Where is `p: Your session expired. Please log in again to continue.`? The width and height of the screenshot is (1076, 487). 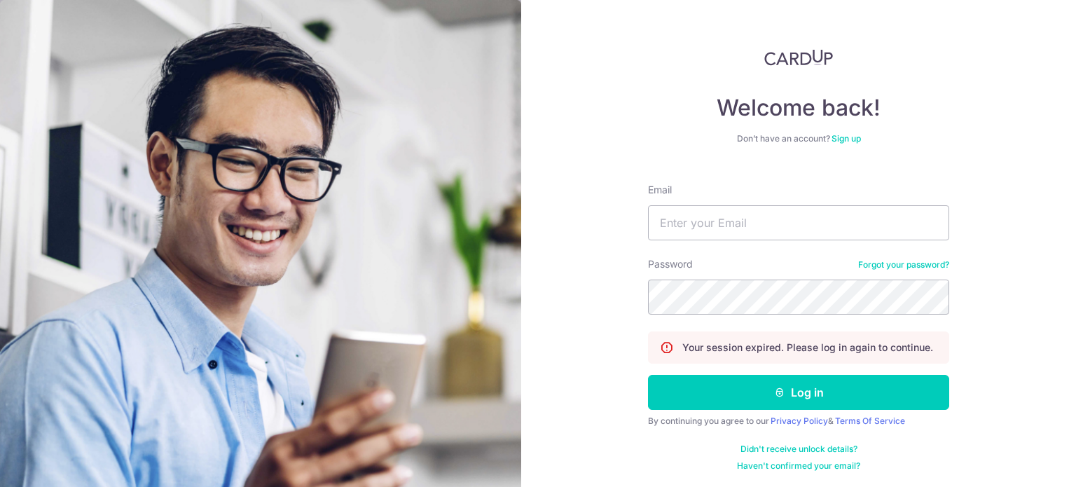 p: Your session expired. Please log in again to continue. is located at coordinates (807, 347).